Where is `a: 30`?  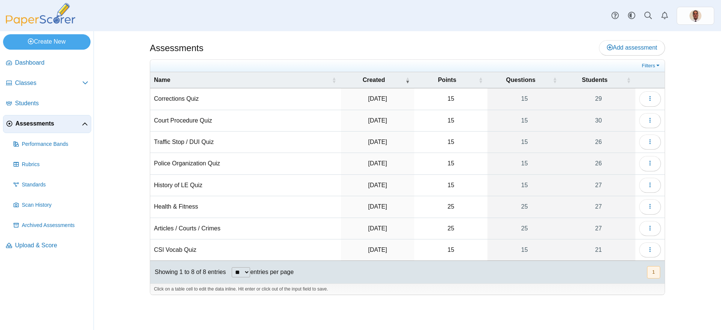 a: 30 is located at coordinates (598, 121).